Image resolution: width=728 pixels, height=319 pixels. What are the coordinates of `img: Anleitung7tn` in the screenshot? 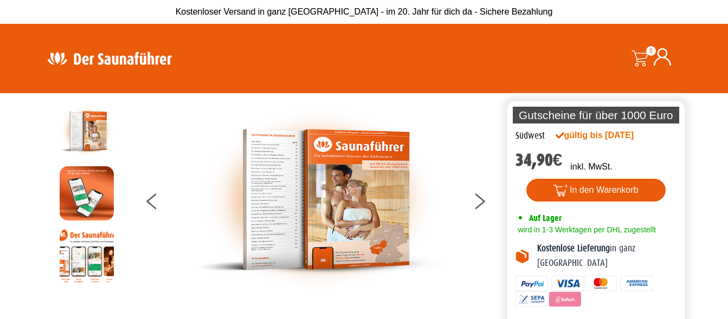 It's located at (87, 256).